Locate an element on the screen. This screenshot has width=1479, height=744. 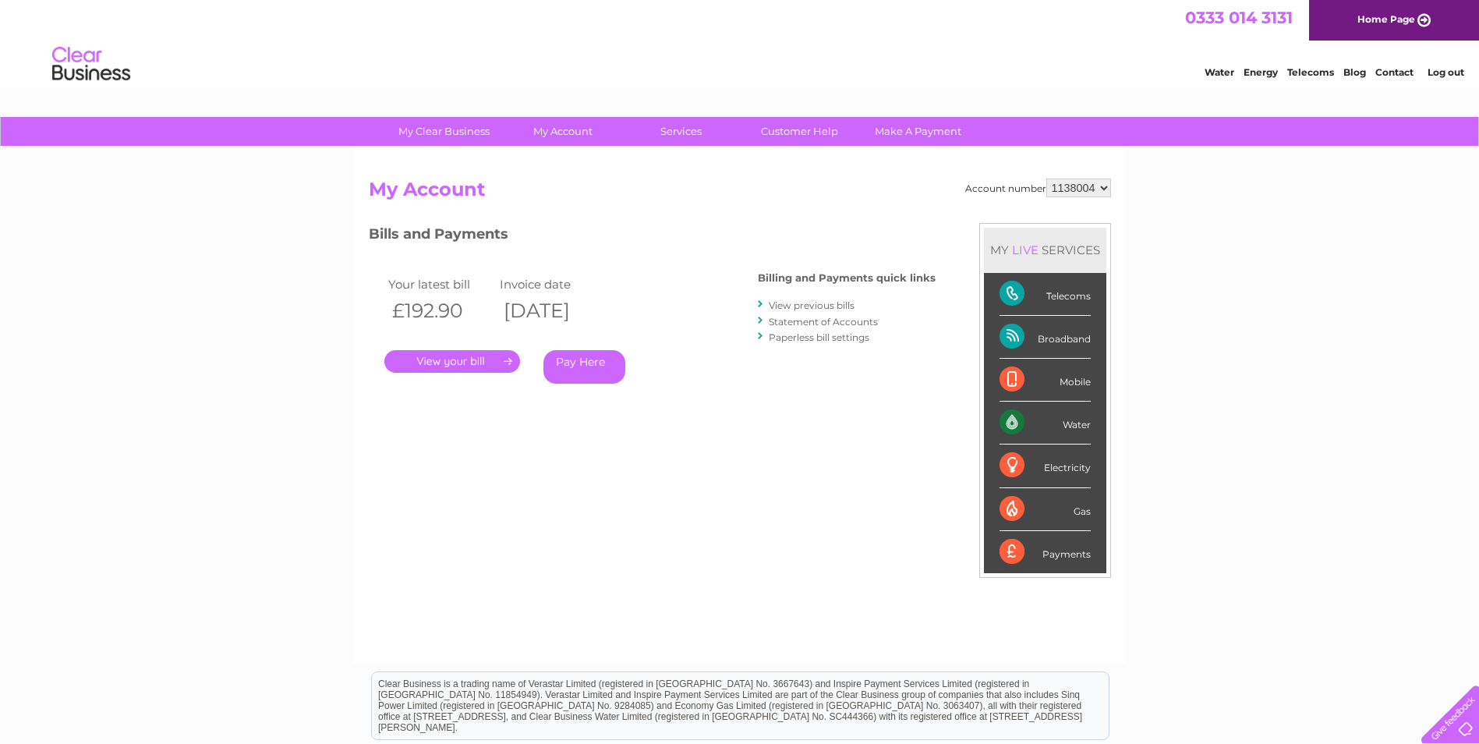
a: Make A Payment is located at coordinates (917, 131).